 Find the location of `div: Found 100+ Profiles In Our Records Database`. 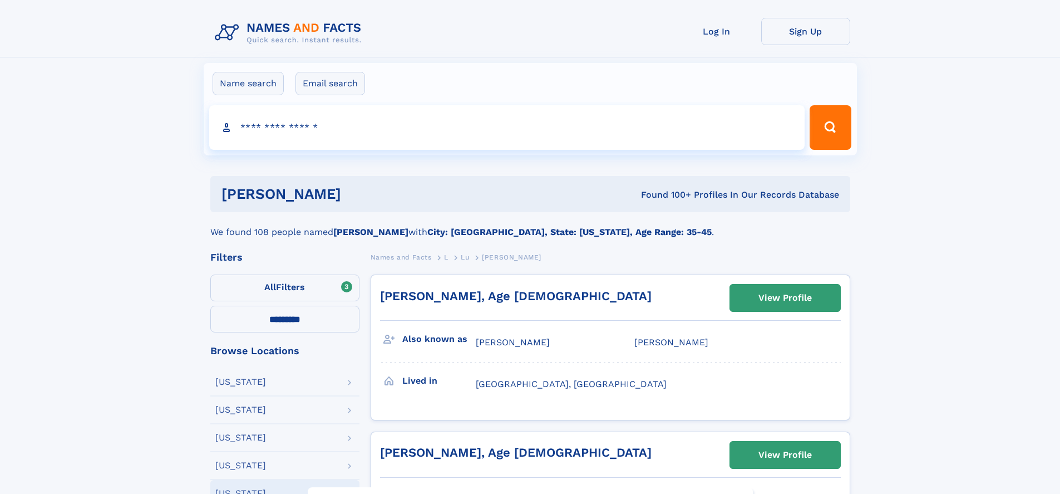

div: Found 100+ Profiles In Our Records Database is located at coordinates (665, 195).